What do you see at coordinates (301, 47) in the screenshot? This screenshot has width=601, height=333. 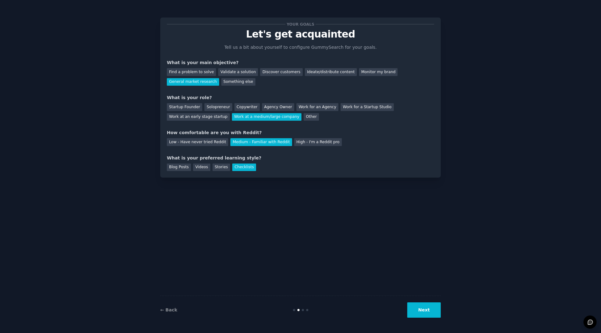 I see `p: Tell us a bit about yourself to configure GummySearch for your goals.` at bounding box center [301, 47].